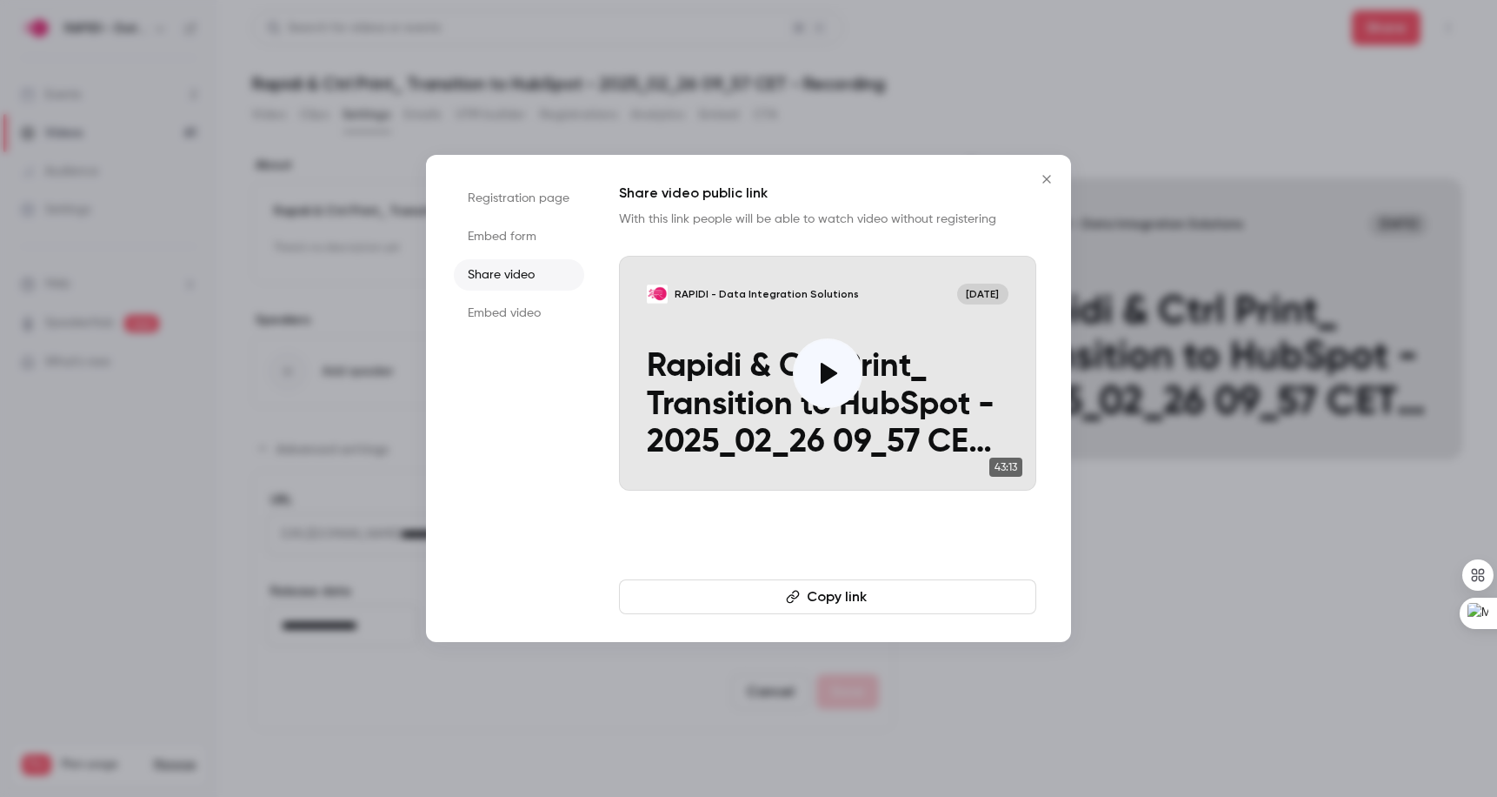 The height and width of the screenshot is (797, 1497). I want to click on li: Registration page, so click(519, 198).